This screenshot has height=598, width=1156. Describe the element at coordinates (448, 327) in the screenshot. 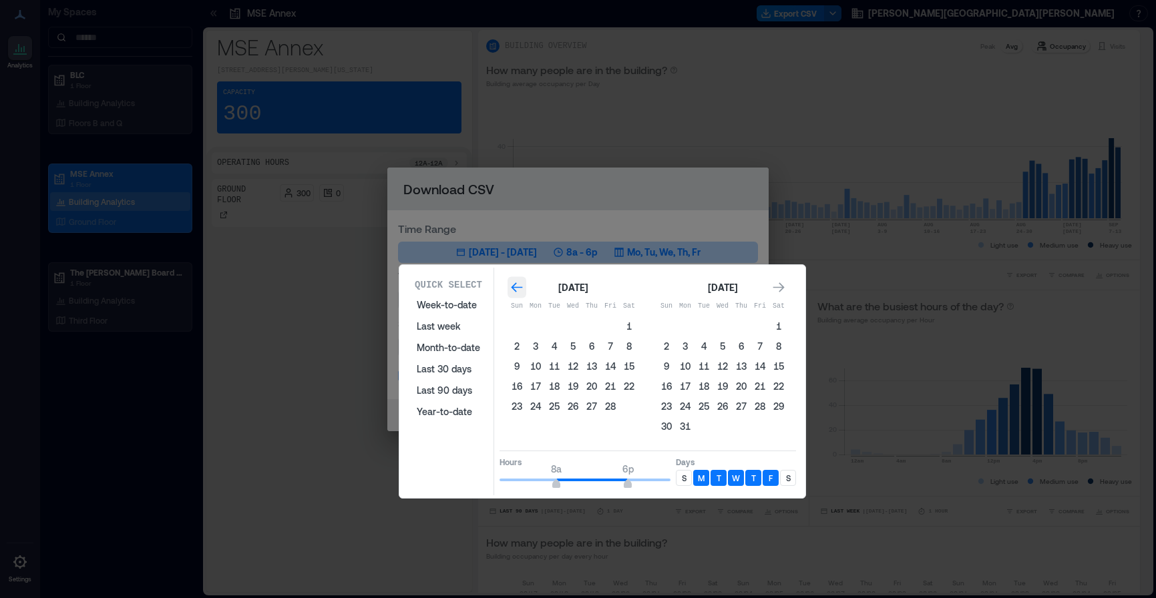

I see `button: Last week` at that location.